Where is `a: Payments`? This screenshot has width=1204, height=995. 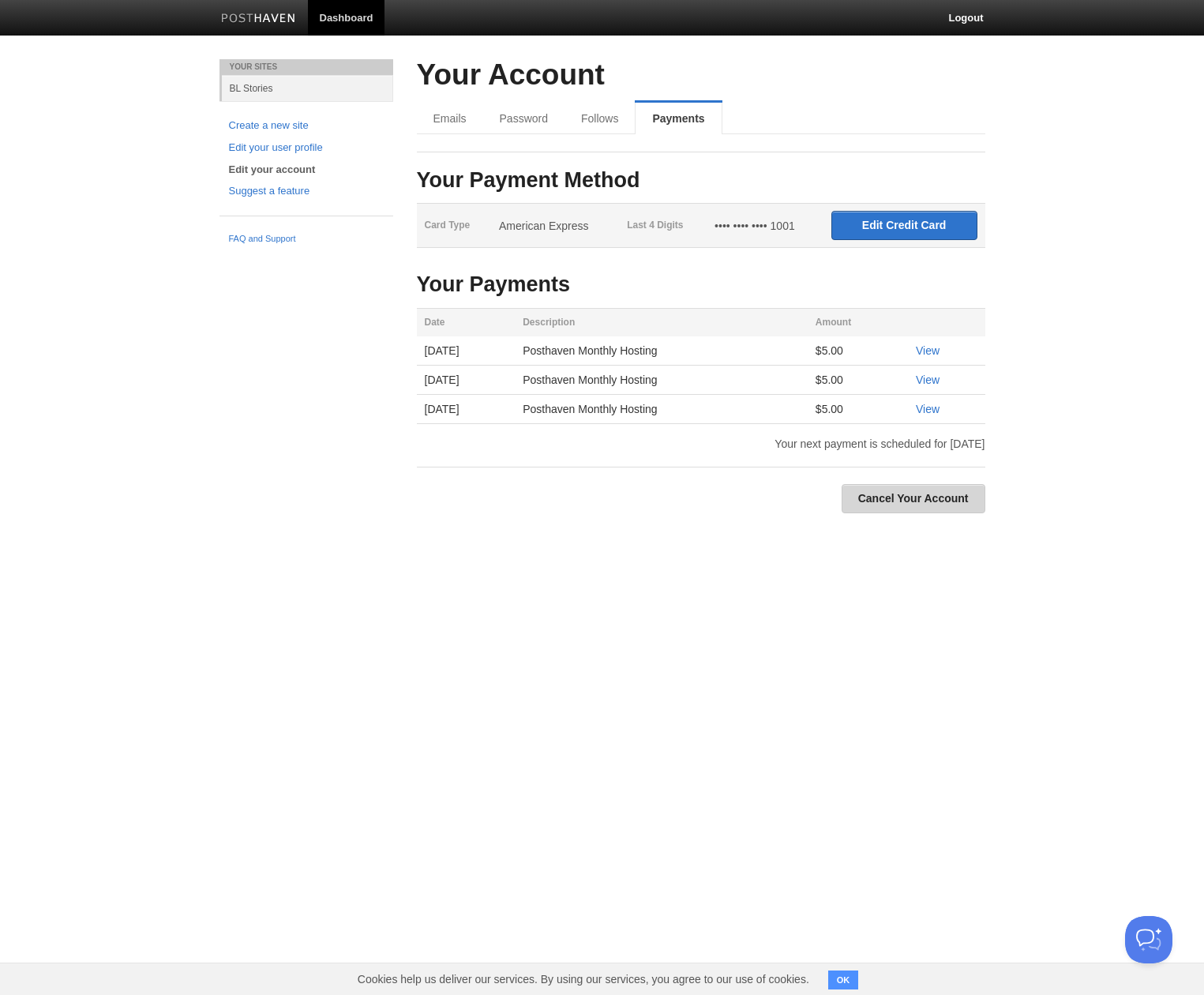
a: Payments is located at coordinates (678, 118).